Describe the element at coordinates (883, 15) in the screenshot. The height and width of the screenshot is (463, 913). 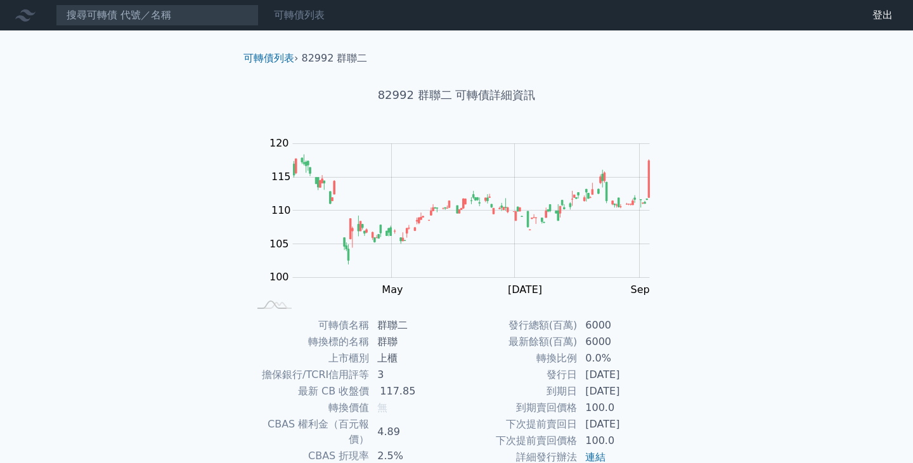
I see `a: 登出` at that location.